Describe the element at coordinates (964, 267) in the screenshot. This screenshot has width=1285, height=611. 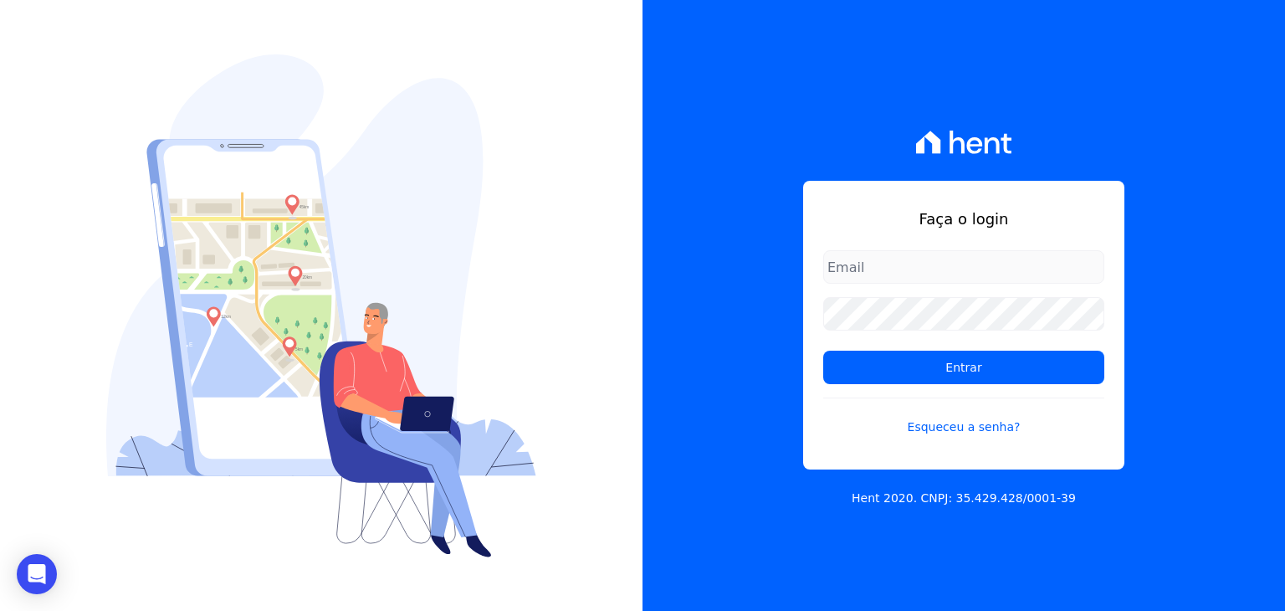
I see `input: Email` at that location.